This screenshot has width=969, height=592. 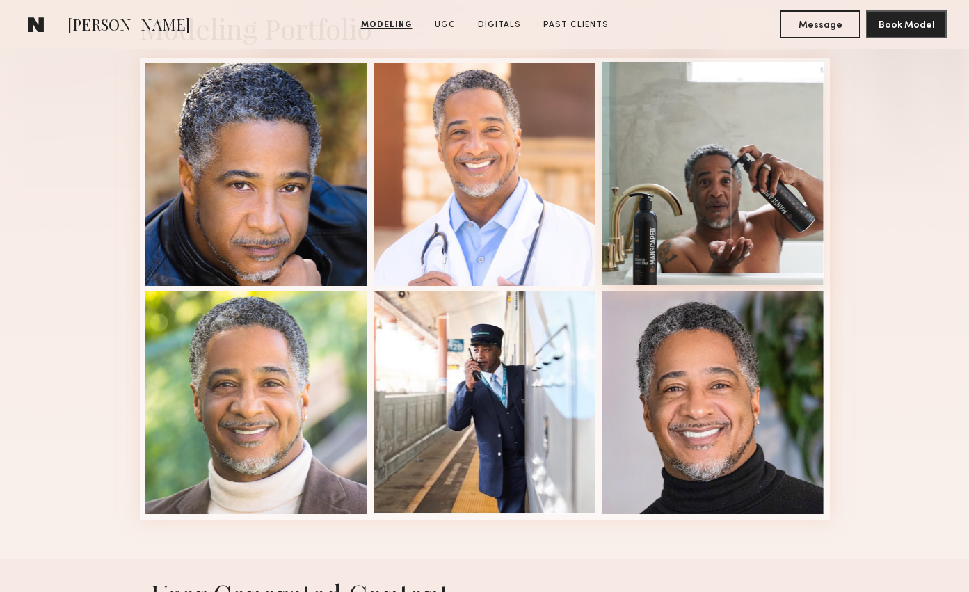 What do you see at coordinates (820, 24) in the screenshot?
I see `button: Message` at bounding box center [820, 24].